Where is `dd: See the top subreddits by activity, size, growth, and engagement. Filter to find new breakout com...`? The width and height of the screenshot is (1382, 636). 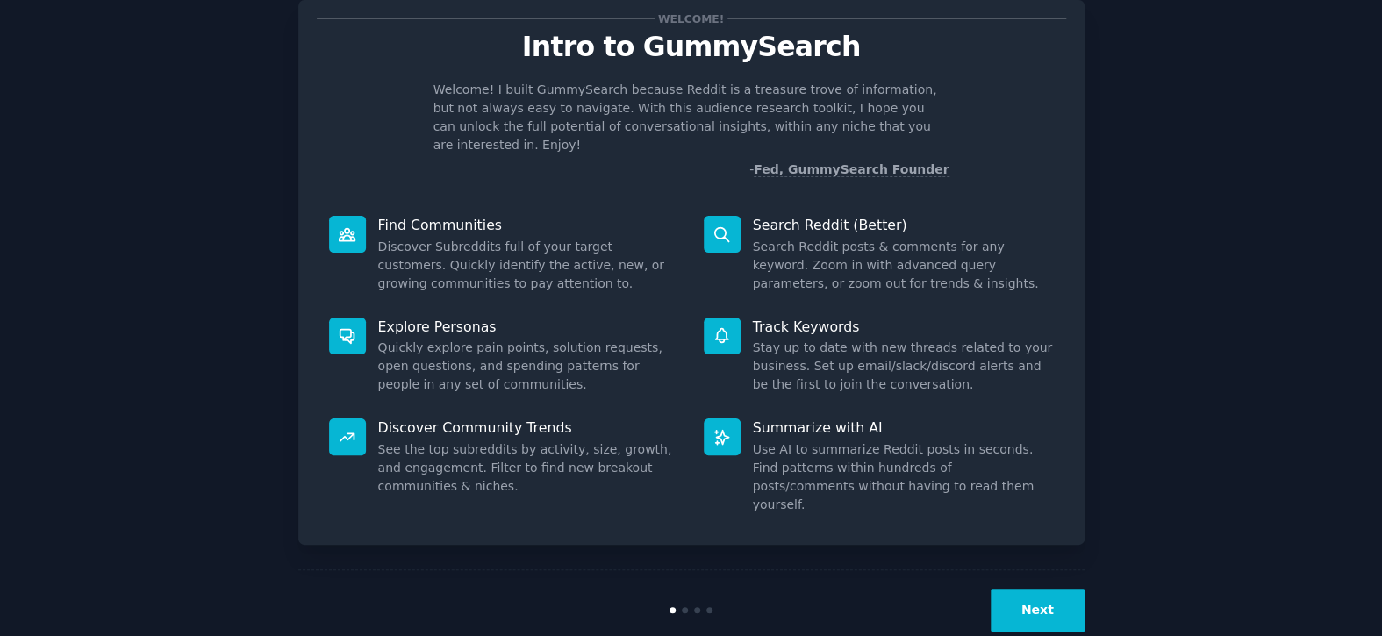
dd: See the top subreddits by activity, size, growth, and engagement. Filter to find new breakout com... is located at coordinates (528, 468).